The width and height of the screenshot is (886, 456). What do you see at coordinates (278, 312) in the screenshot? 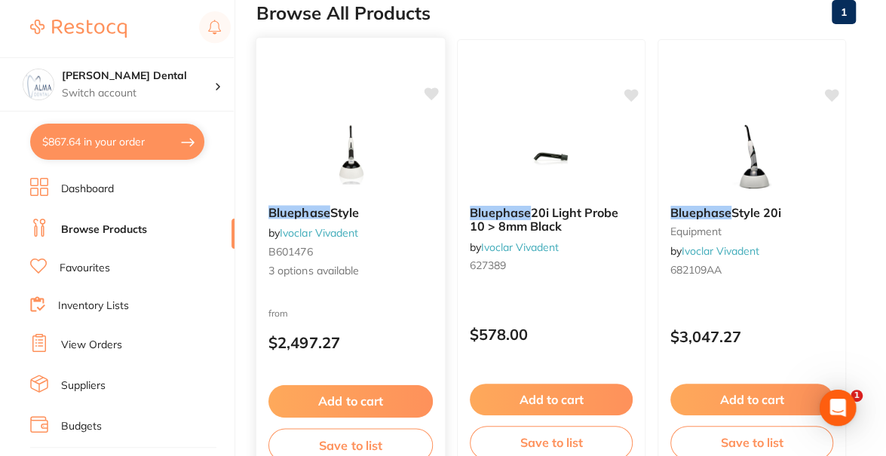
I see `span: from` at bounding box center [278, 312].